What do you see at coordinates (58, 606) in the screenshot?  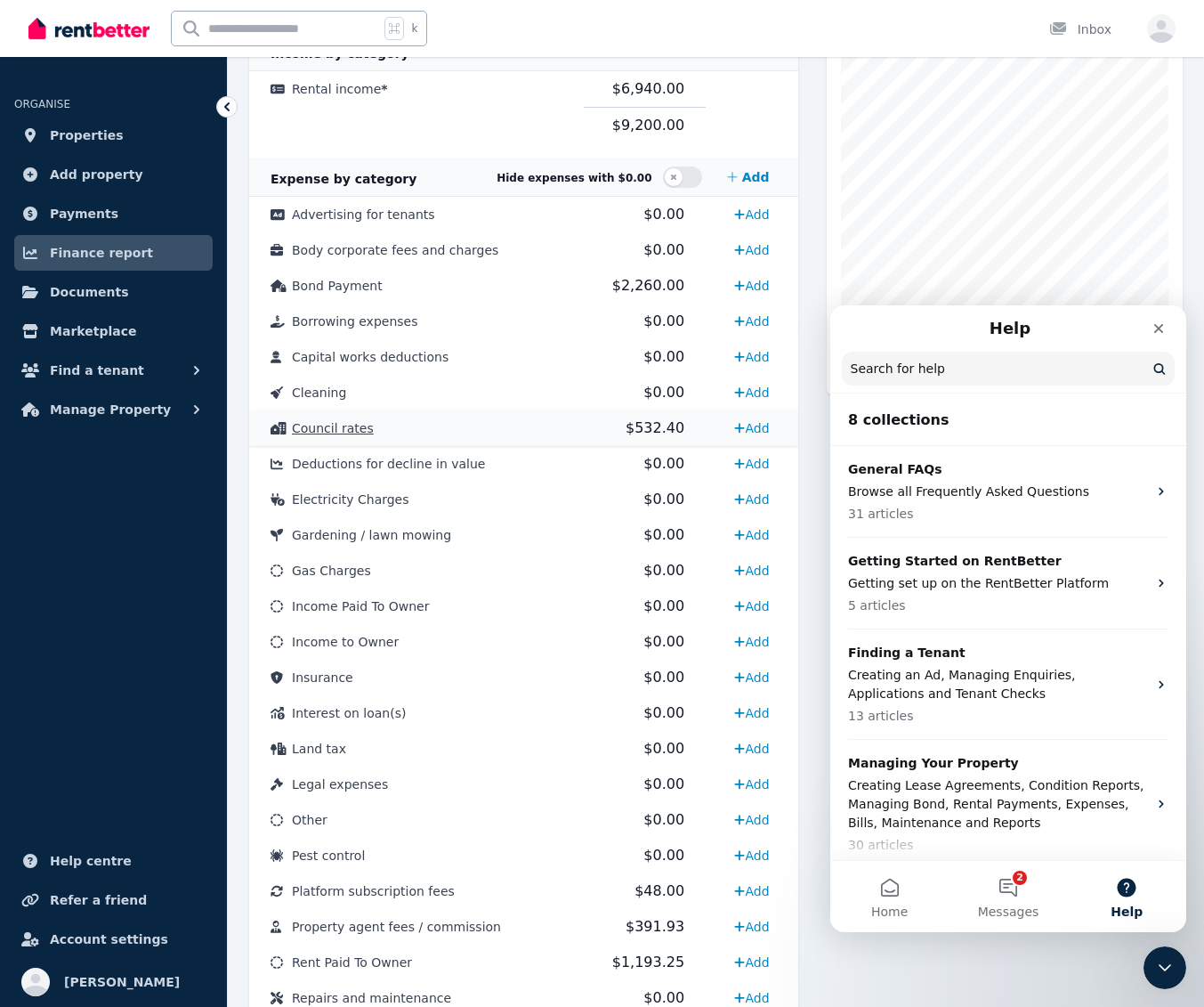 I see `span: Home` at bounding box center [58, 606].